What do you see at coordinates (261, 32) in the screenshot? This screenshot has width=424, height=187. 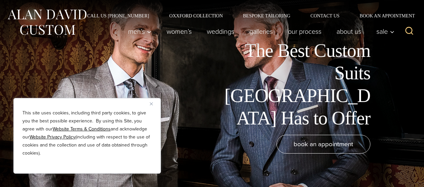 I see `a: Galleries` at bounding box center [261, 32].